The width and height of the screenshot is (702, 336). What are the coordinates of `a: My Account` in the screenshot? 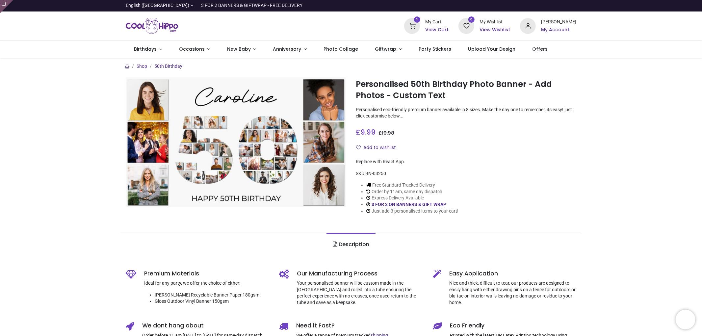 It's located at (559, 30).